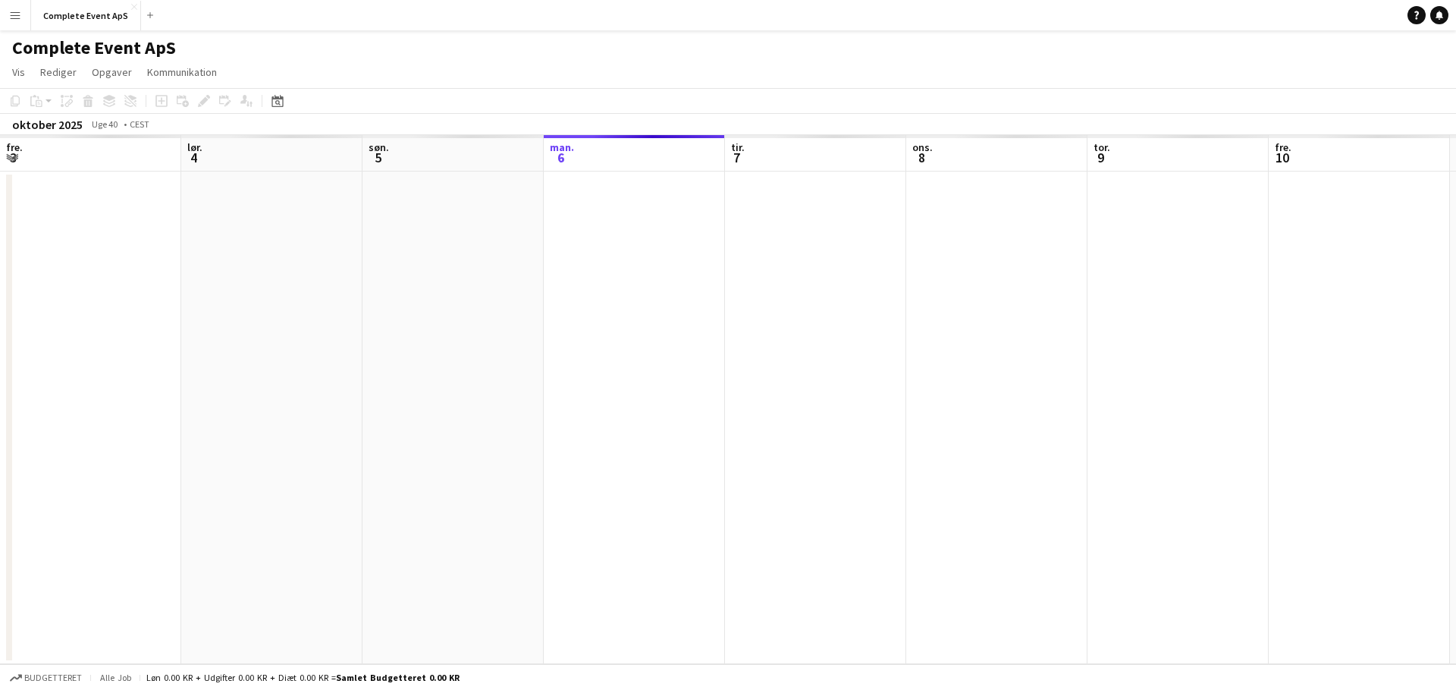  Describe the element at coordinates (94, 48) in the screenshot. I see `h1: Complete Event ApS` at that location.